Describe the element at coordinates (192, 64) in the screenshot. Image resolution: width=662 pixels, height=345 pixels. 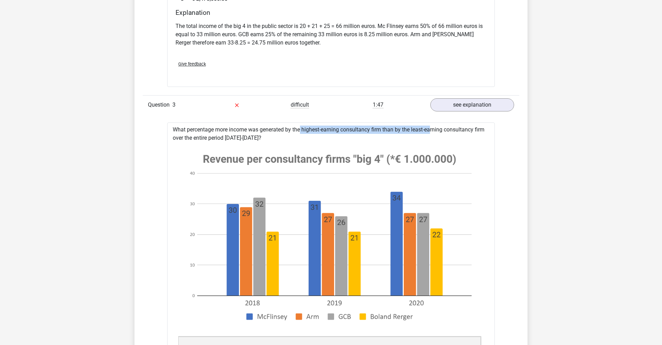
I see `span: Give feedback` at that location.